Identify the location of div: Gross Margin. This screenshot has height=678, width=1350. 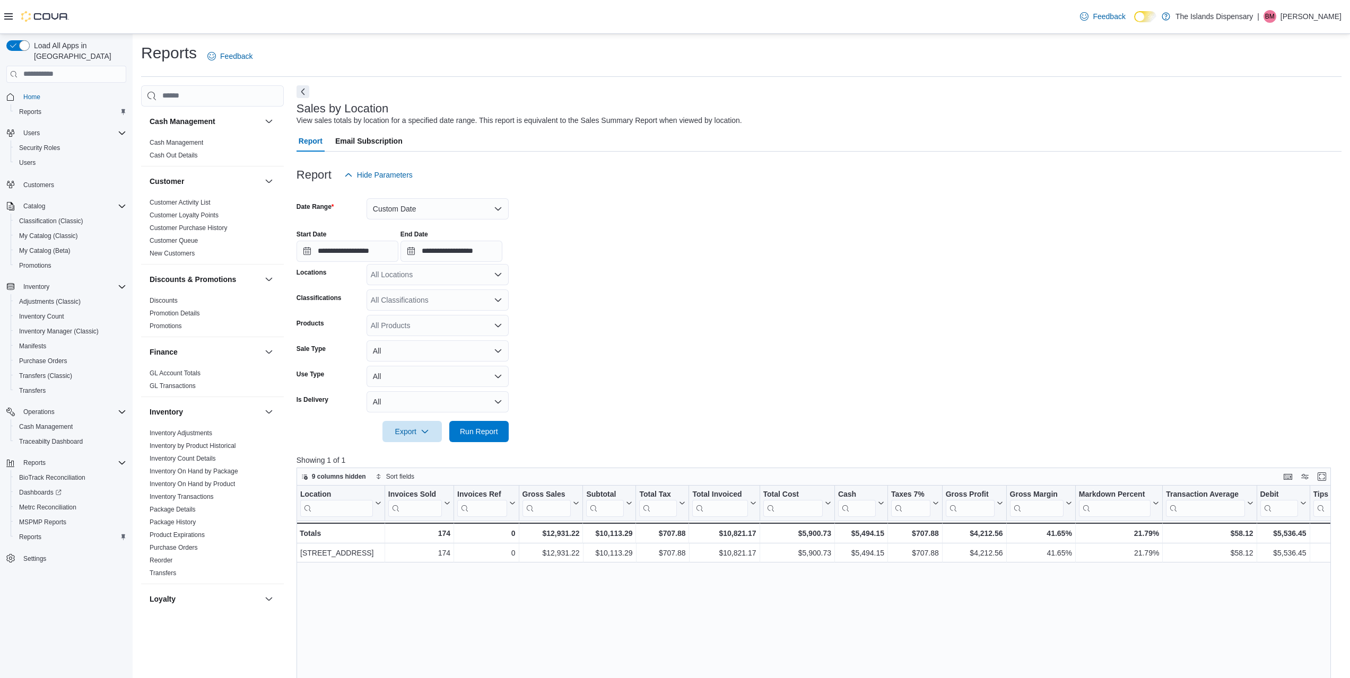
(1036, 503).